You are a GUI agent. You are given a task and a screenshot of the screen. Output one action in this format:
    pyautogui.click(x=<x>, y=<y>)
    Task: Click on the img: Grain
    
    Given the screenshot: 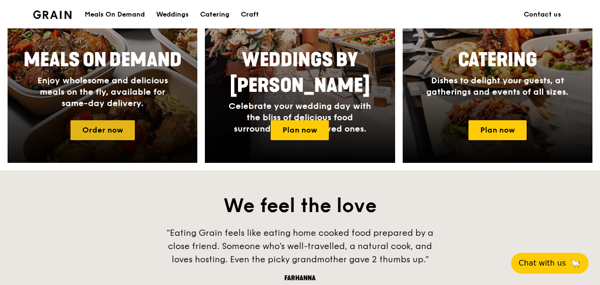 What is the action you would take?
    pyautogui.click(x=52, y=15)
    